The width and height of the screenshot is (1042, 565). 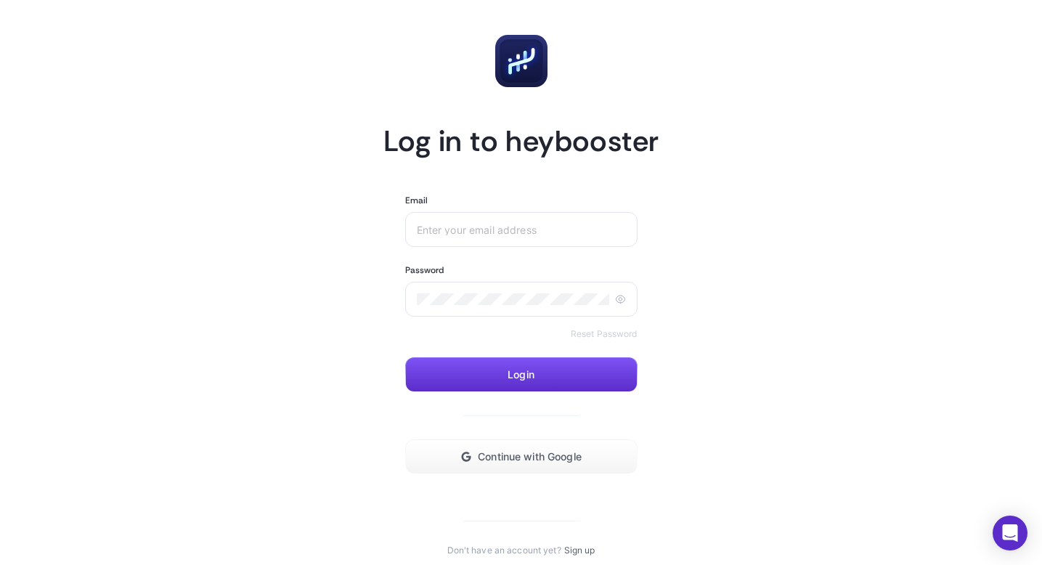 What do you see at coordinates (417, 200) in the screenshot?
I see `label: Email` at bounding box center [417, 200].